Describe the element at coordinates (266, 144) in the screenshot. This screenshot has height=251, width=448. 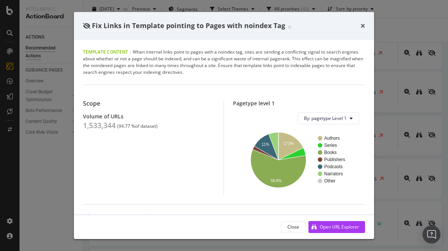
I see `text: 11%` at that location.